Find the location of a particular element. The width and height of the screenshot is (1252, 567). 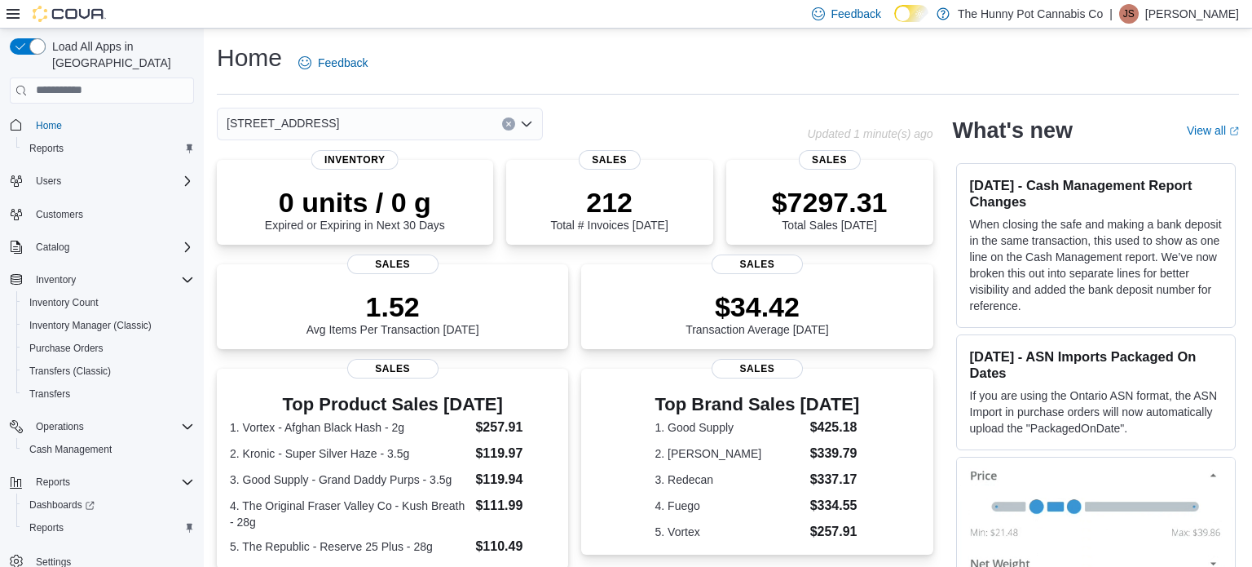

button: Purchase Orders is located at coordinates (108, 348).